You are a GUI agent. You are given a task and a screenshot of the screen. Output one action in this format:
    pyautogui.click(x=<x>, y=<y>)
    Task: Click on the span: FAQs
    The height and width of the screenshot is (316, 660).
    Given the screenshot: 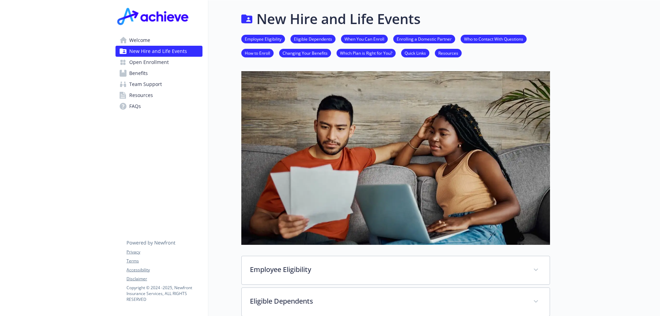 What is the action you would take?
    pyautogui.click(x=135, y=106)
    